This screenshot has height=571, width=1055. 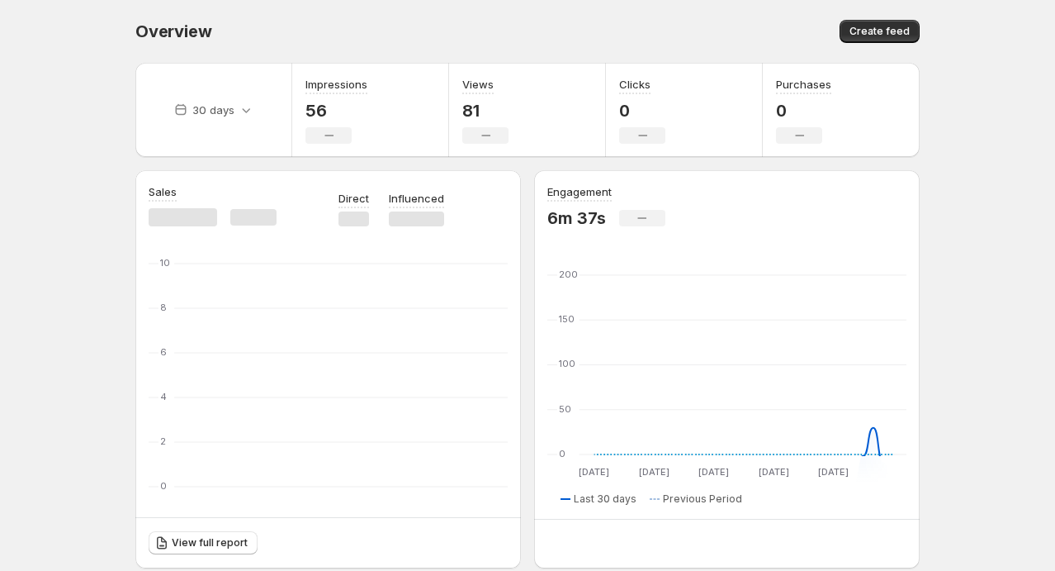 What do you see at coordinates (804, 84) in the screenshot?
I see `h3: Purchases` at bounding box center [804, 84].